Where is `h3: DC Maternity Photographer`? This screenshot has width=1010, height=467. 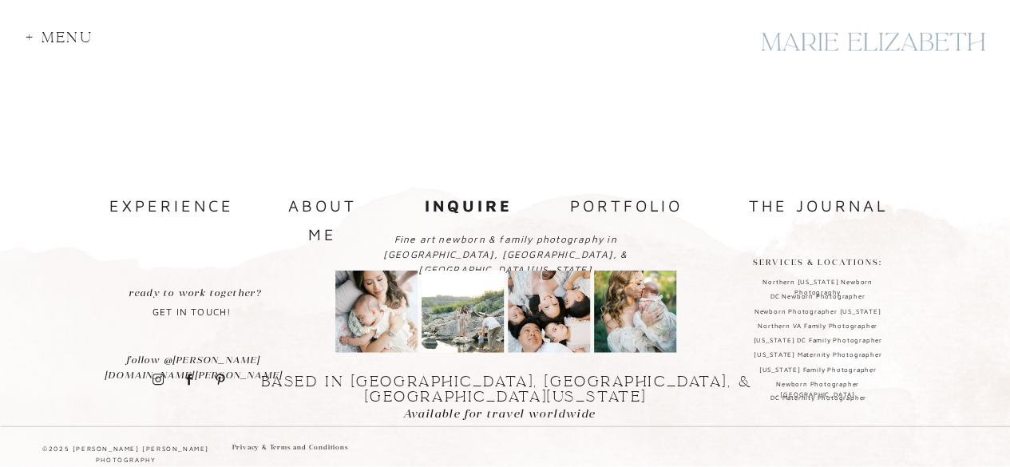
h3: DC Maternity Photographer is located at coordinates (818, 398).